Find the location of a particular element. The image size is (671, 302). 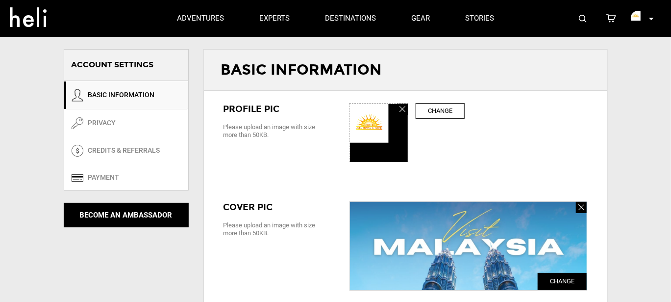

img: search-bar-icon.svg is located at coordinates (583, 19).